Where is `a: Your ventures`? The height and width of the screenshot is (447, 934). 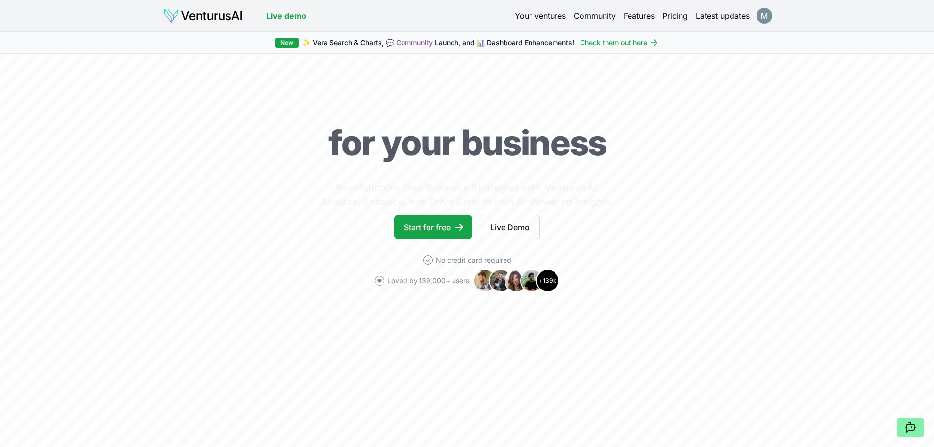
a: Your ventures is located at coordinates (540, 16).